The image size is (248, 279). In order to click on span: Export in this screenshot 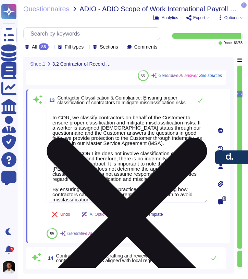, I will do `click(199, 18)`.